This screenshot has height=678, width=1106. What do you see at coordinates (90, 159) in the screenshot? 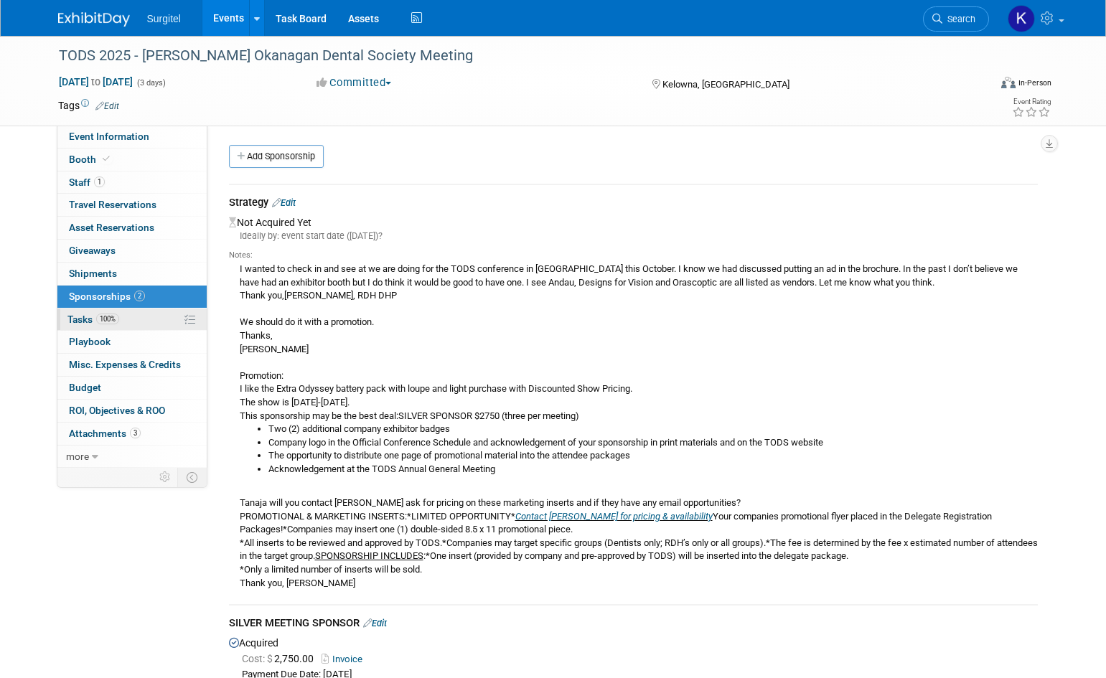
I see `span: Booth` at bounding box center [90, 159].